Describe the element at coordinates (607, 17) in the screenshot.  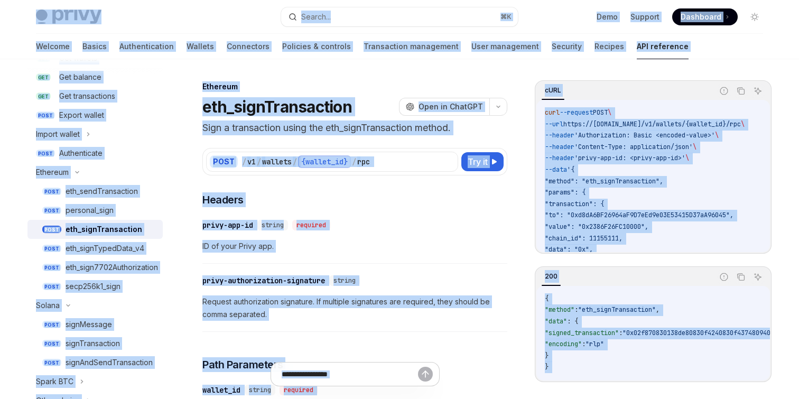
I see `a: Demo` at that location.